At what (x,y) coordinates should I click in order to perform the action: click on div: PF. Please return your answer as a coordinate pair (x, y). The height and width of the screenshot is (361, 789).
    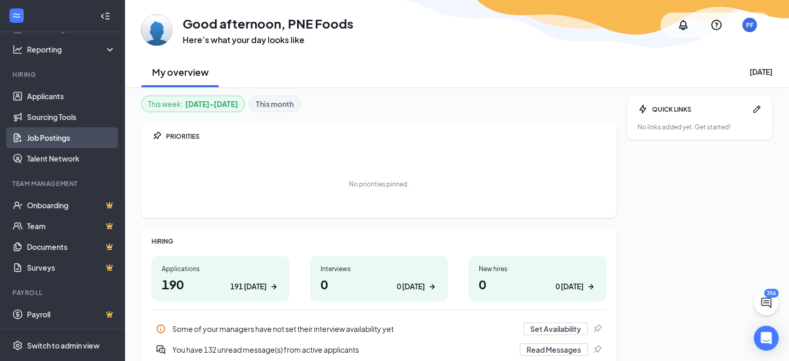
    Looking at the image, I should click on (750, 25).